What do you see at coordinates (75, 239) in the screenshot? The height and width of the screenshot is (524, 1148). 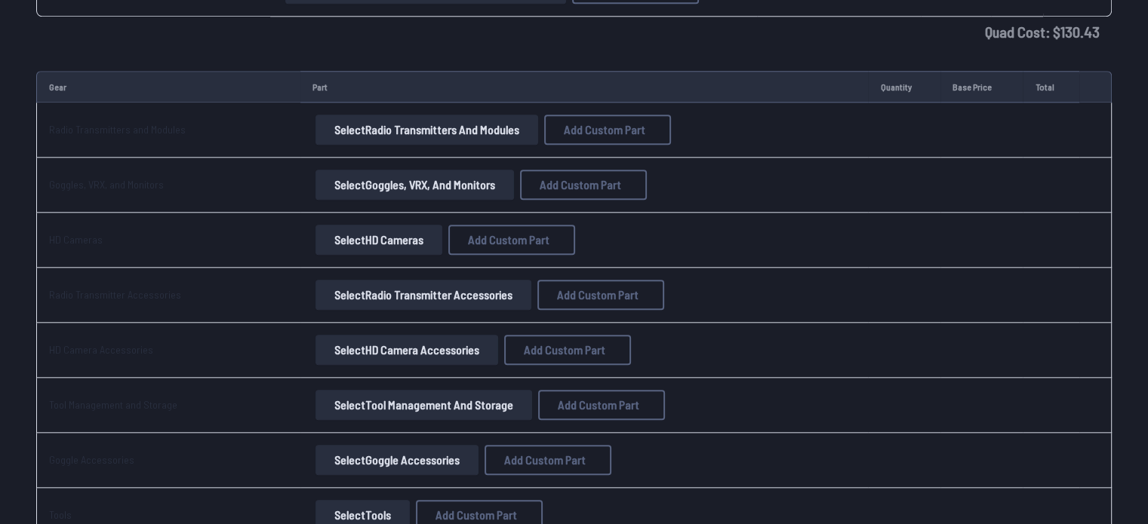 I see `a: HD Cameras` at bounding box center [75, 239].